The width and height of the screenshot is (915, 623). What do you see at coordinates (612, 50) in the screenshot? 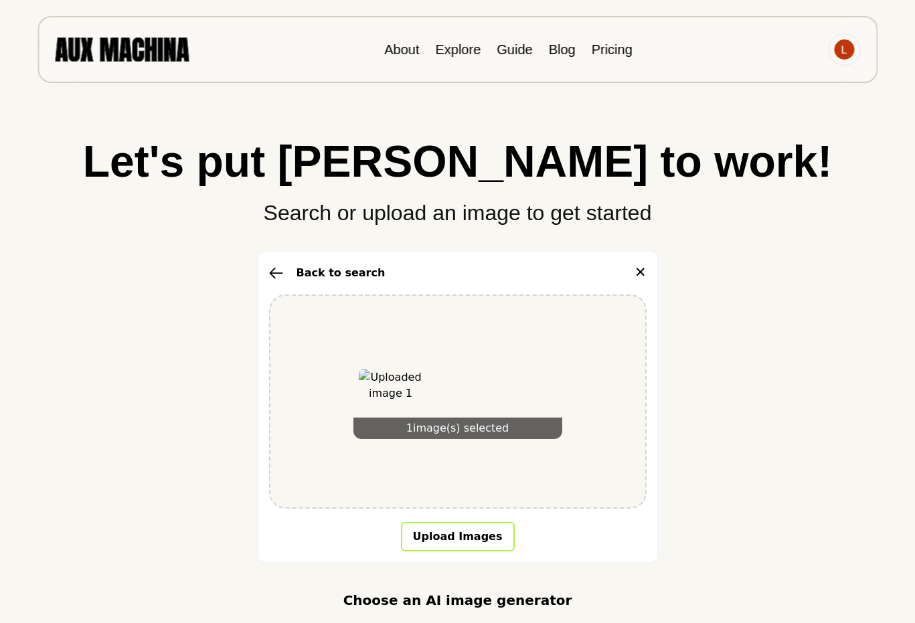
I see `a: Pricing` at bounding box center [612, 50].